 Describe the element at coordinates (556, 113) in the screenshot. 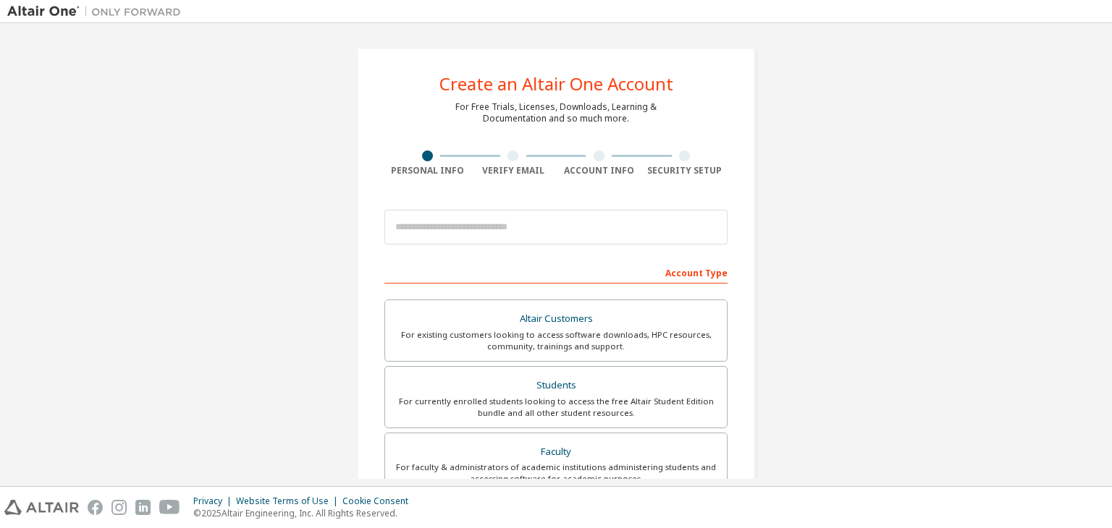

I see `div: For Free Trials, Licenses, Downloads, Learning & Documentation and so much more.` at that location.